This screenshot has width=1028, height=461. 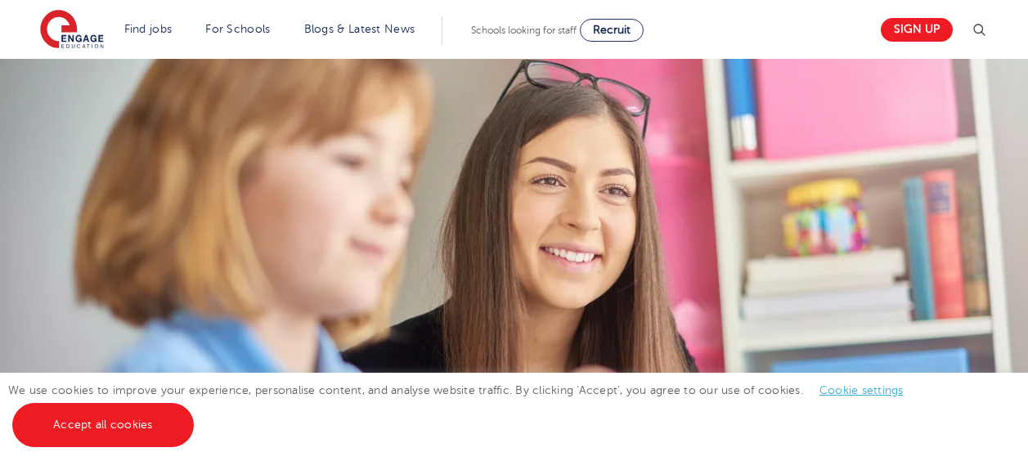 I want to click on a: Recruit, so click(x=612, y=30).